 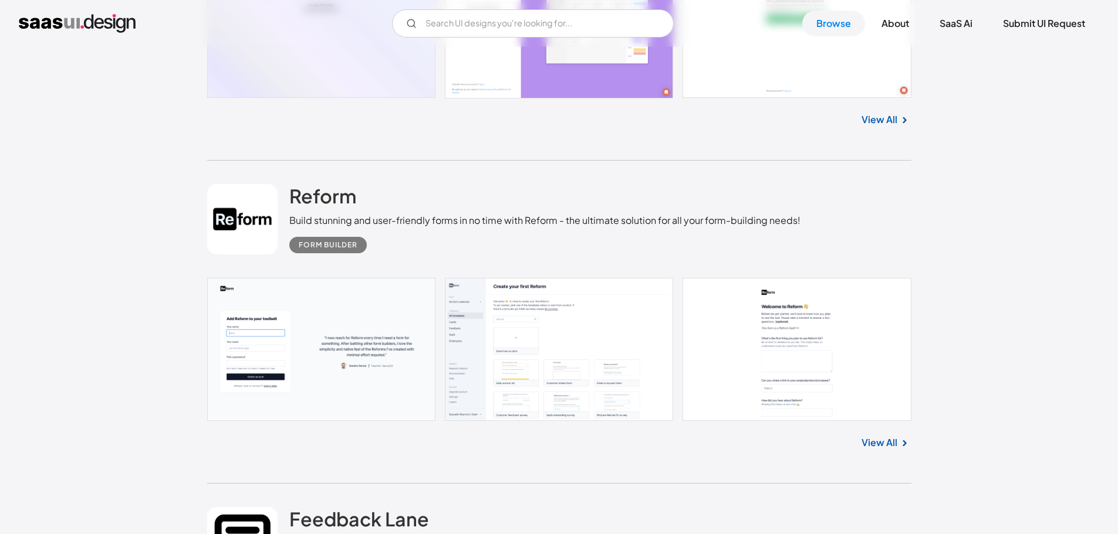 What do you see at coordinates (359, 519) in the screenshot?
I see `h2: Feedback Lane` at bounding box center [359, 519].